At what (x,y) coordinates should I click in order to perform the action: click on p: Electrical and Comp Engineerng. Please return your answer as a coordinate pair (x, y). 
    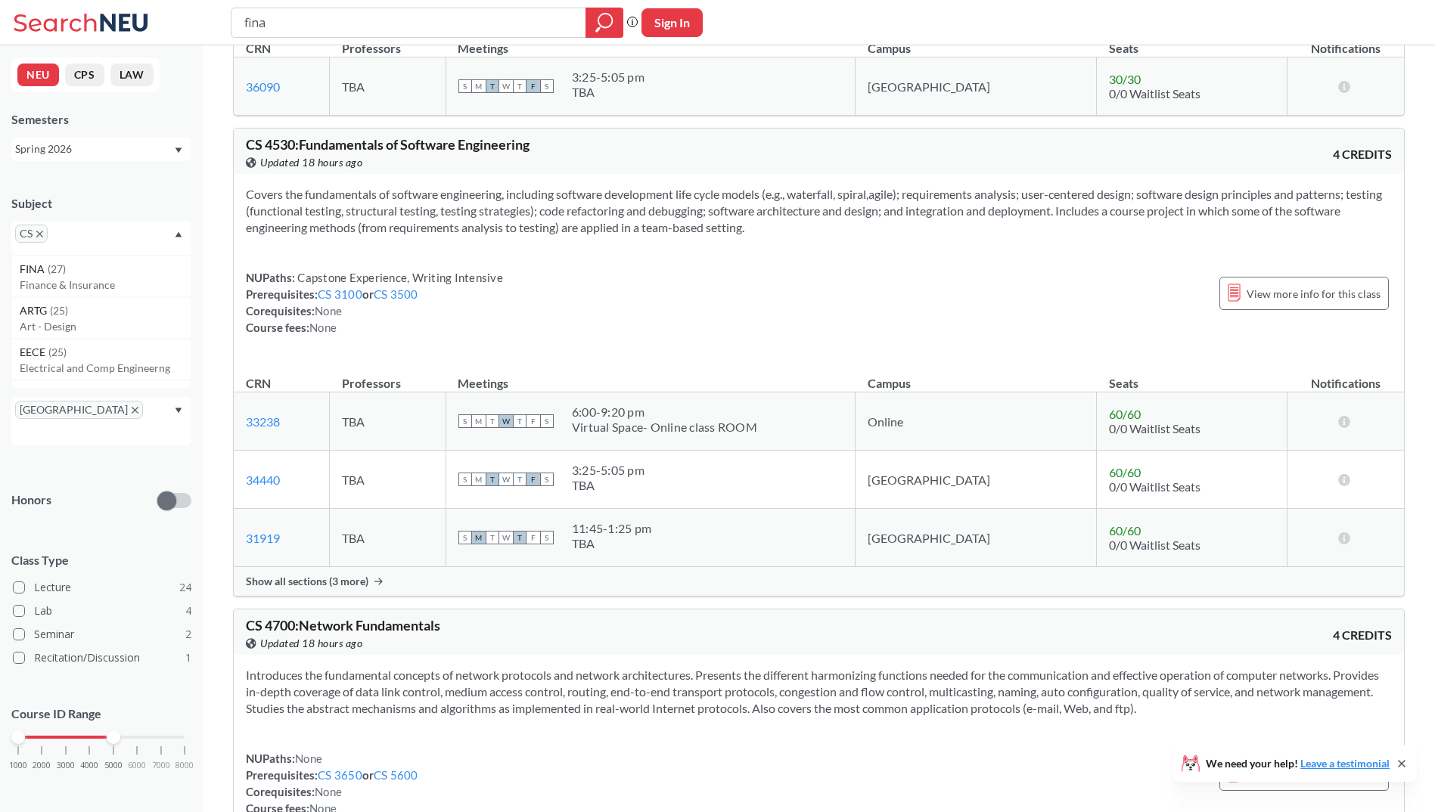
    Looking at the image, I should click on (105, 368).